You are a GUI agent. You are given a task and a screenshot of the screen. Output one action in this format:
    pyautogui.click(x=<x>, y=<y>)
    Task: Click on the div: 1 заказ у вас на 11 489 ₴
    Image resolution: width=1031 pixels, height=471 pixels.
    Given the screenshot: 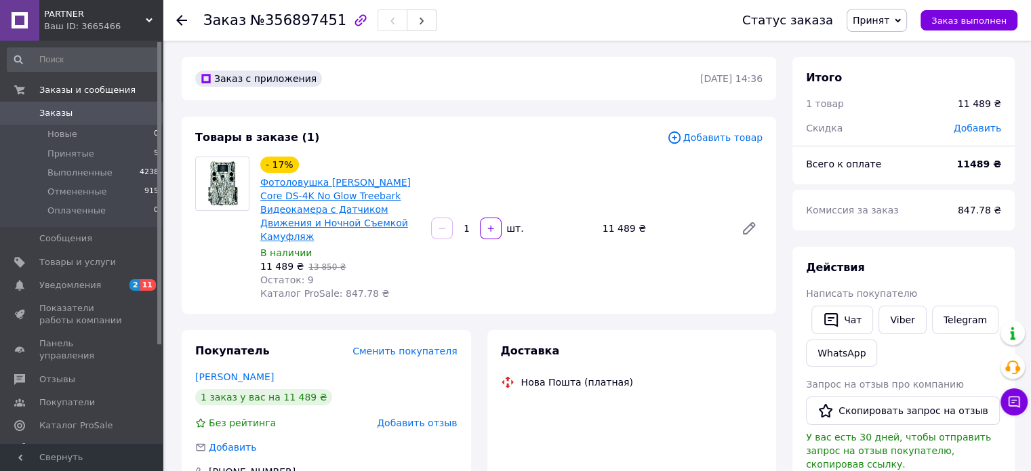 What is the action you would take?
    pyautogui.click(x=264, y=397)
    